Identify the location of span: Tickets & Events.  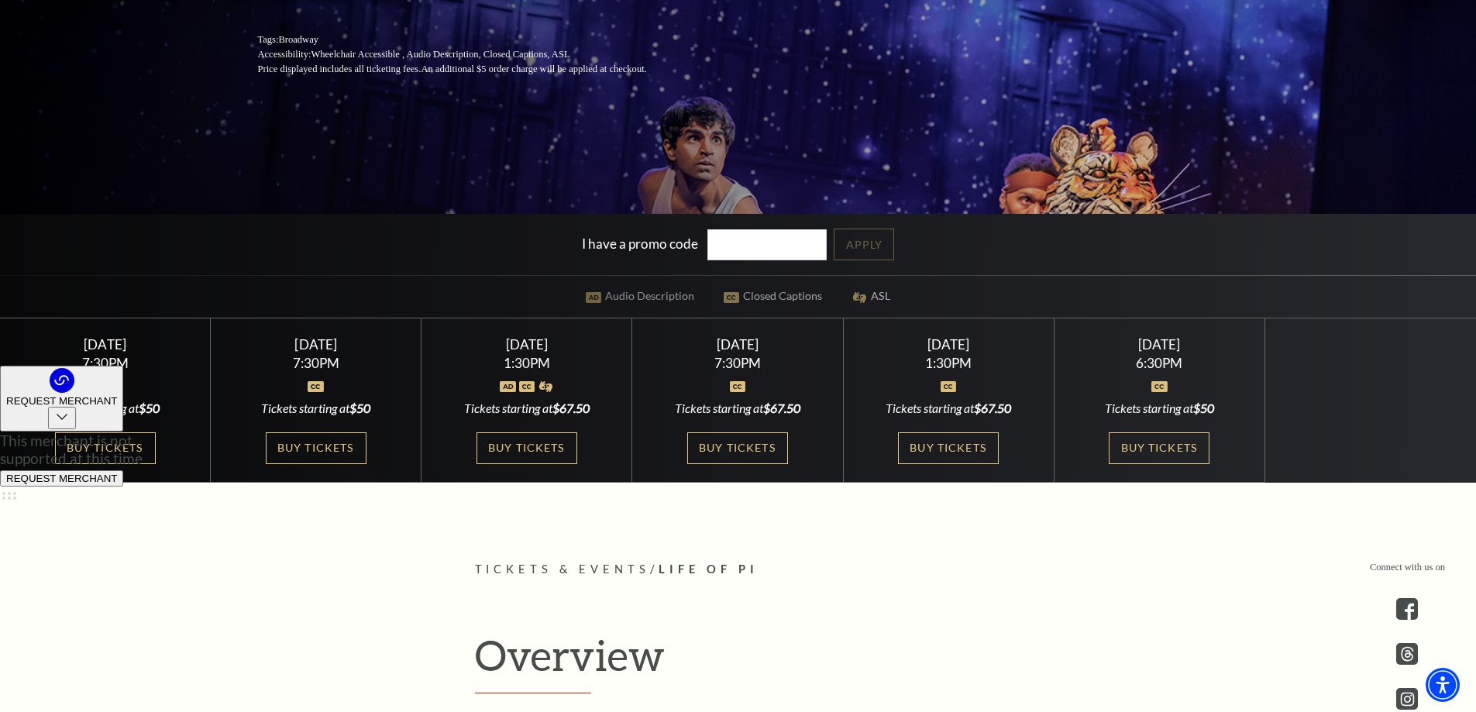
(562, 569).